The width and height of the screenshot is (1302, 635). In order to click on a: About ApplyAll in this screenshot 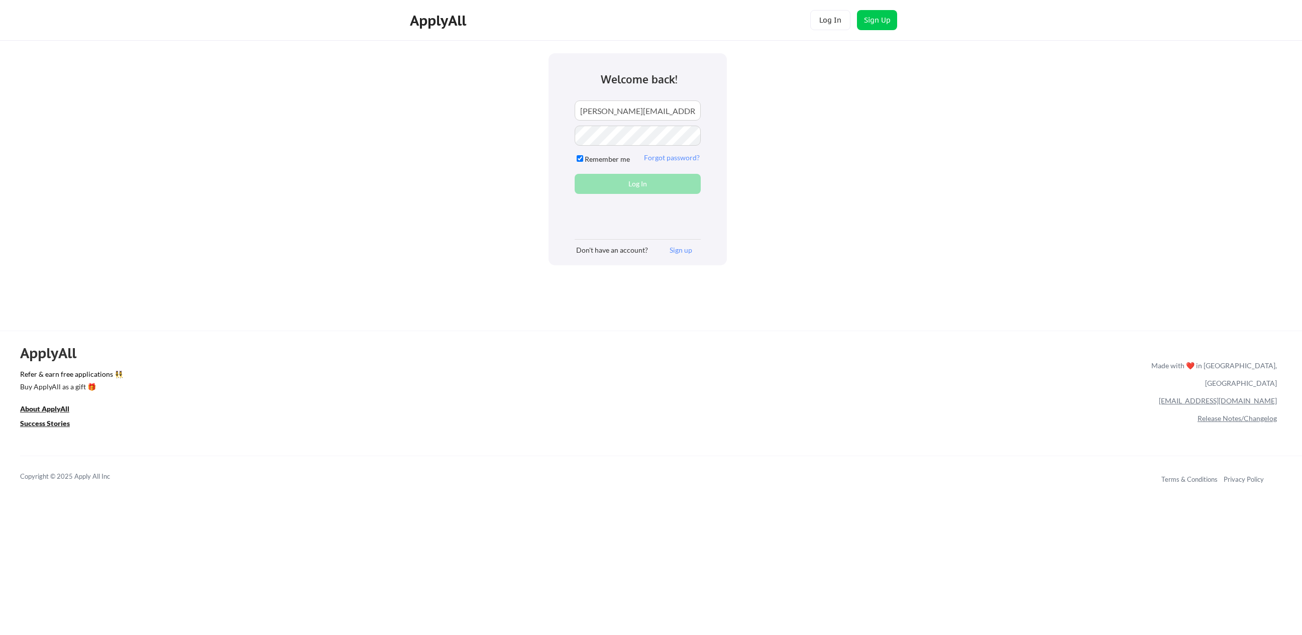, I will do `click(52, 409)`.